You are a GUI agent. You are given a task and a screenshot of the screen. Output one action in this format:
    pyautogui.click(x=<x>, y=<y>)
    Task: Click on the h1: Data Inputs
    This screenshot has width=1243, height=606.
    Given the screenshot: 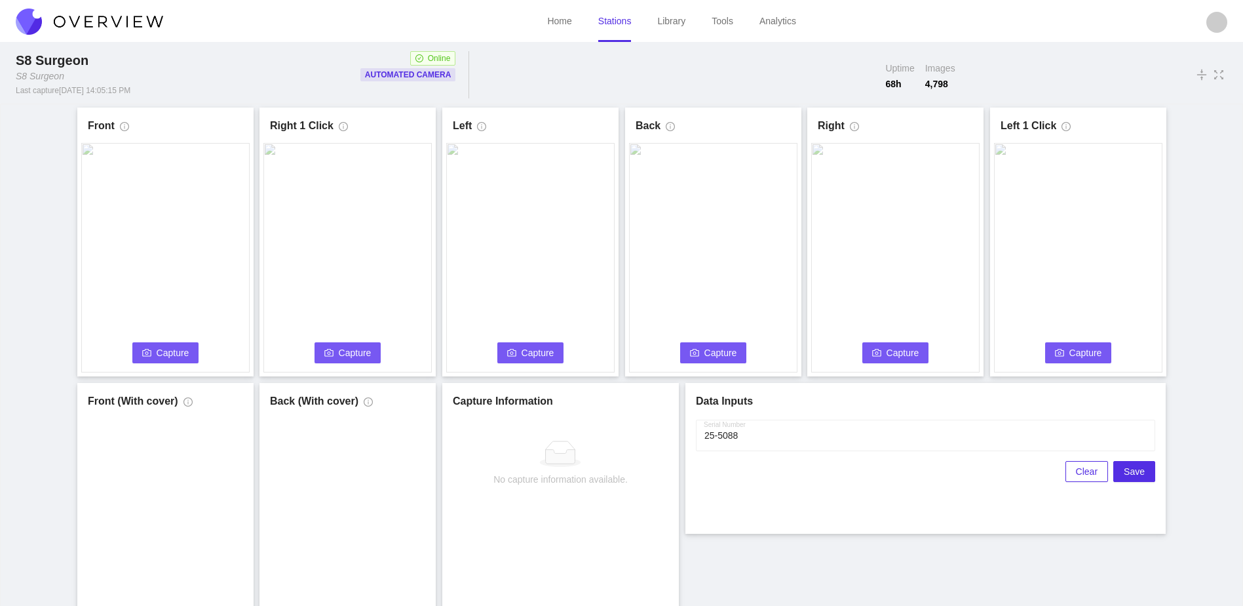 What is the action you would take?
    pyautogui.click(x=925, y=401)
    